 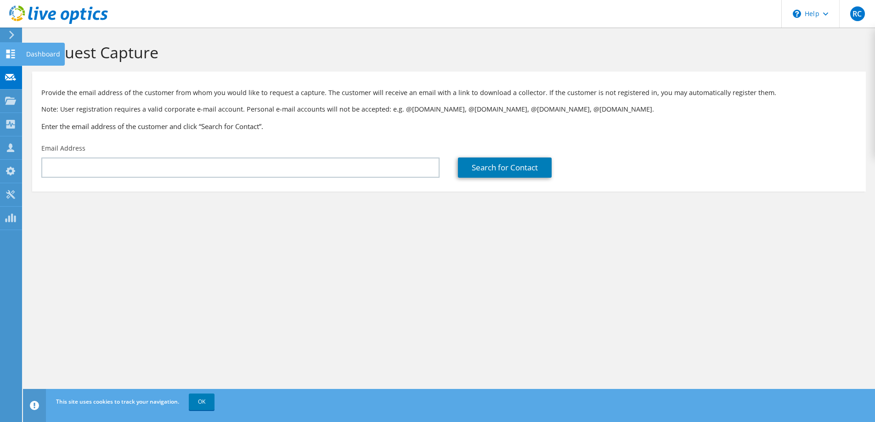 What do you see at coordinates (449, 109) in the screenshot?
I see `p: Note: User registration requires a valid corporate e-mail account. Personal e-mail accounts will ...` at bounding box center [449, 109].